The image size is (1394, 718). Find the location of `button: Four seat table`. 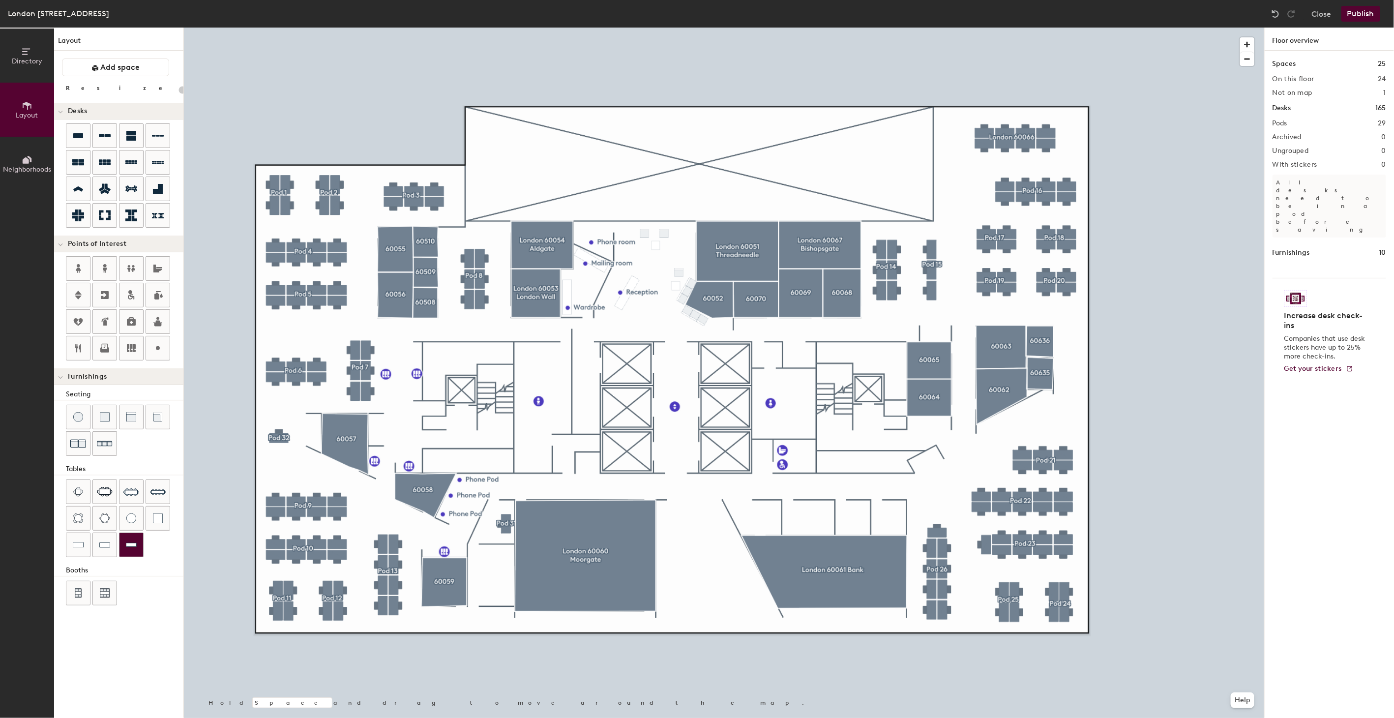

button: Four seat table is located at coordinates (78, 492).